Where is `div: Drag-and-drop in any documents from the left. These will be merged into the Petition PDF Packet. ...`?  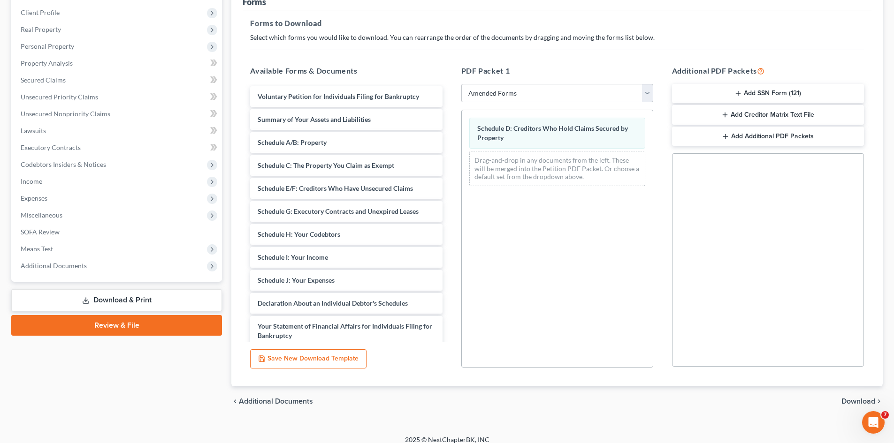 div: Drag-and-drop in any documents from the left. These will be merged into the Petition PDF Packet. ... is located at coordinates (557, 168).